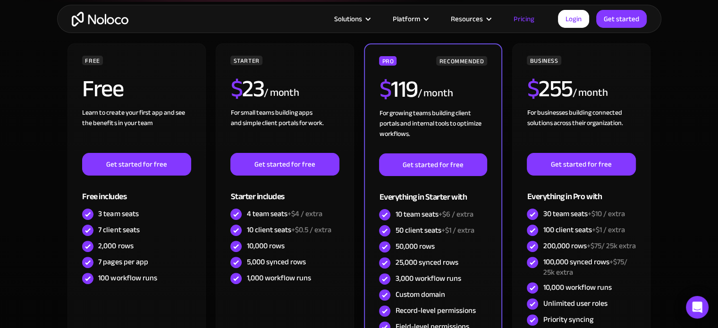 Image resolution: width=718 pixels, height=328 pixels. I want to click on div: STARTER, so click(246, 60).